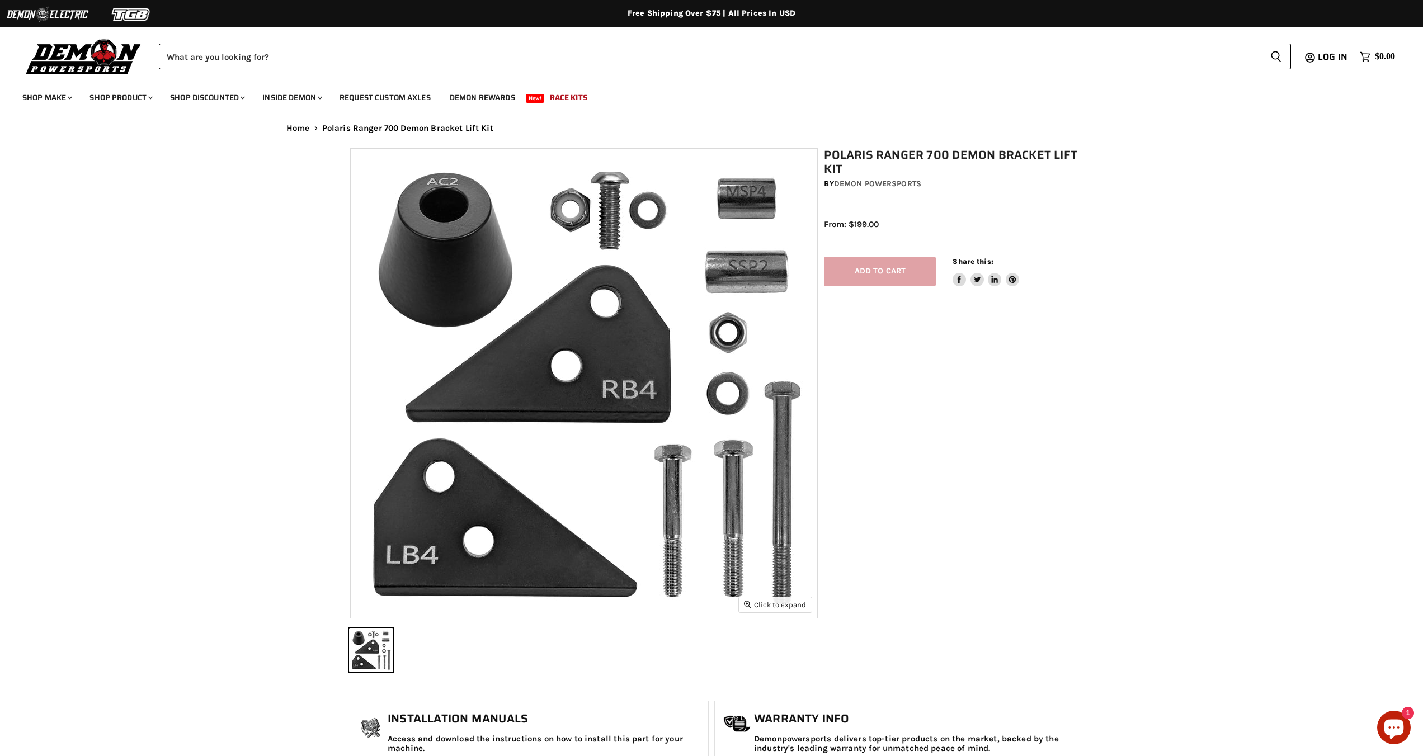  Describe the element at coordinates (1377, 56) in the screenshot. I see `a: $0.00` at that location.